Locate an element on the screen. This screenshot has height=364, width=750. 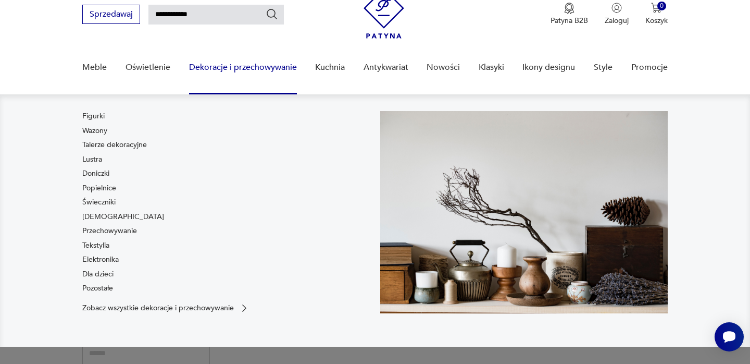
a: Nowości is located at coordinates (443, 67).